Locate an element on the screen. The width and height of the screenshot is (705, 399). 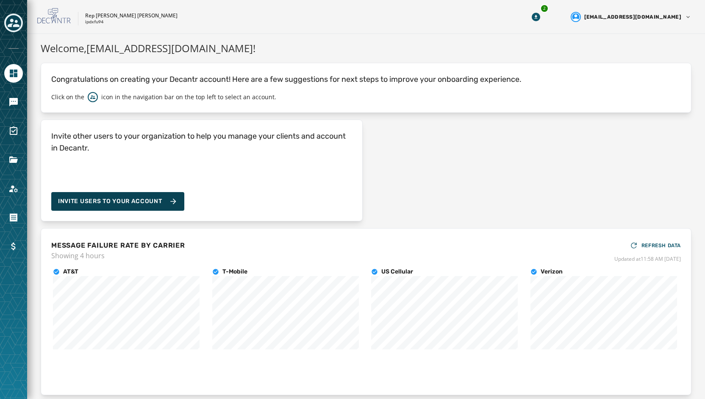
p: icon in the navigation bar on the top left to select an account. is located at coordinates (189, 97).